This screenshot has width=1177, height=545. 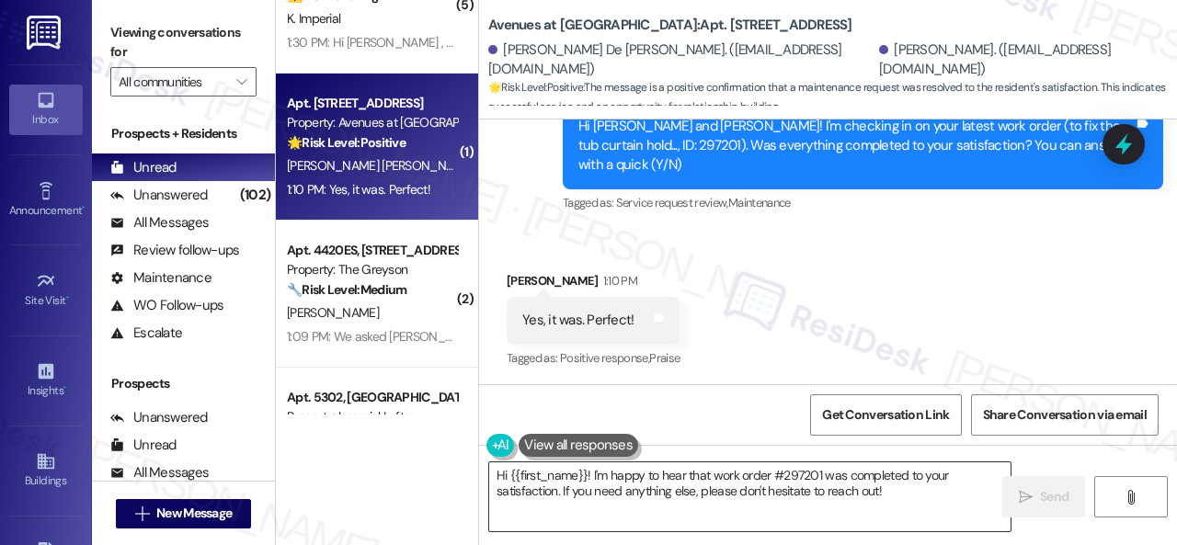 I want to click on div: Yes, it was. Perfect!, so click(x=577, y=320).